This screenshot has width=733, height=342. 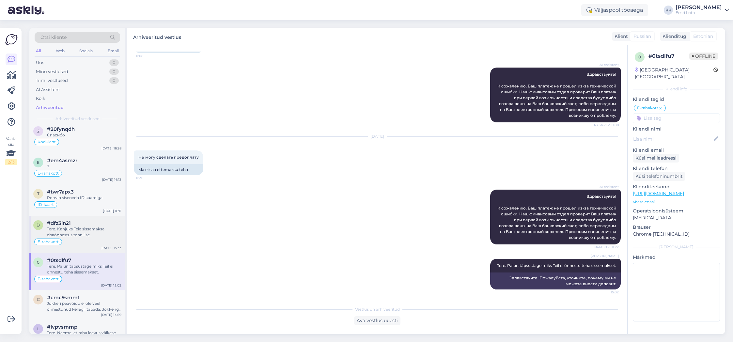 What do you see at coordinates (676, 129) in the screenshot?
I see `p: Kliendi nimi` at bounding box center [676, 129].